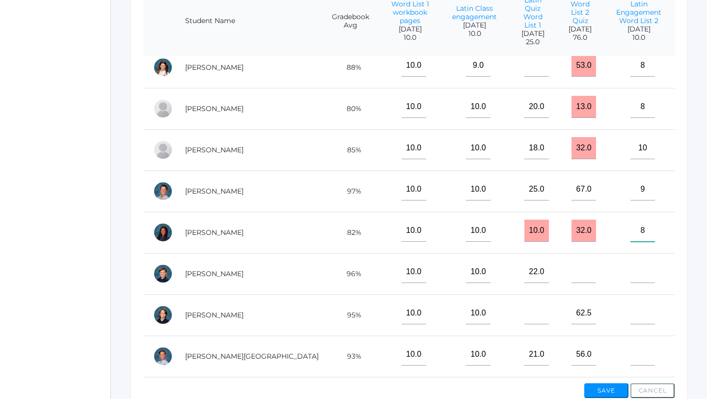 This screenshot has height=399, width=707. Describe the element at coordinates (350, 232) in the screenshot. I see `td: 82%` at that location.